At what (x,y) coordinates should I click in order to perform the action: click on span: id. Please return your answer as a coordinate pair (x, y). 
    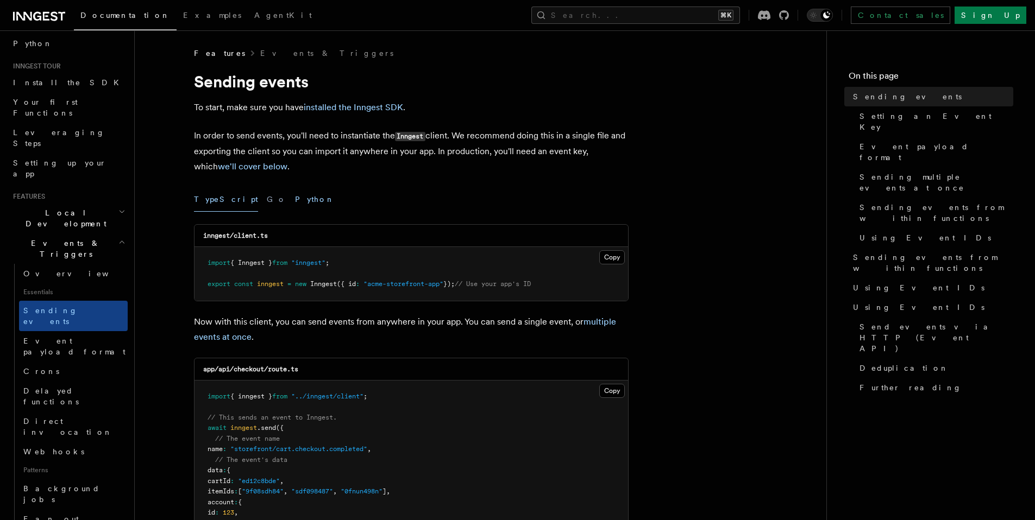
    Looking at the image, I should click on (211, 513).